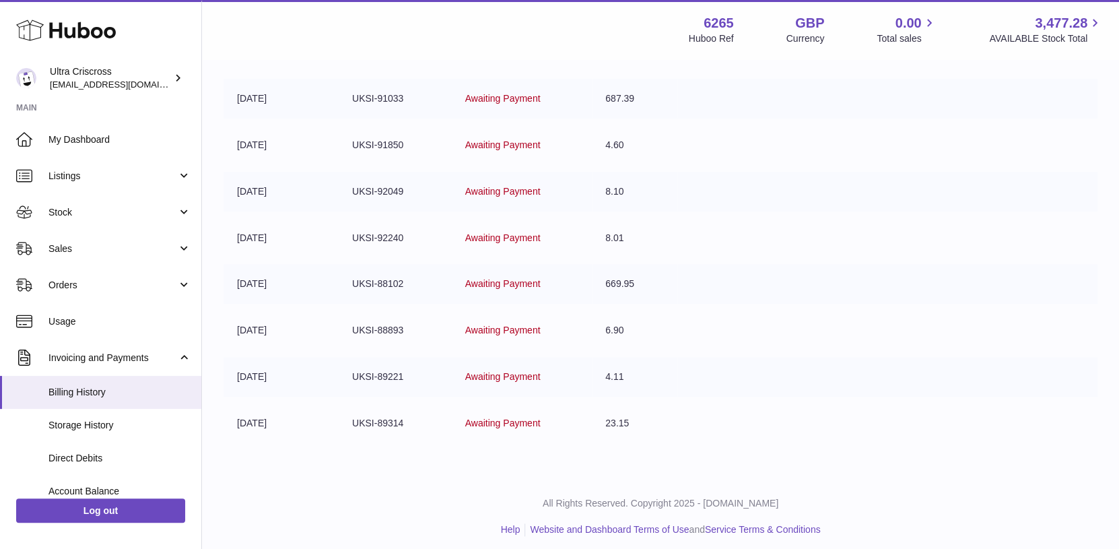 The image size is (1119, 549). What do you see at coordinates (908, 23) in the screenshot?
I see `span: 0.00` at bounding box center [908, 23].